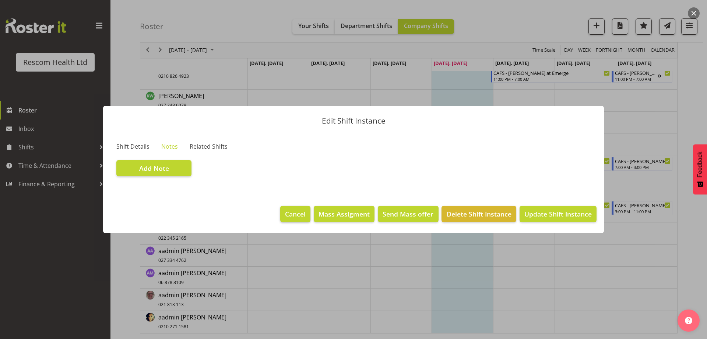 The image size is (707, 339). What do you see at coordinates (354, 120) in the screenshot?
I see `p: Edit Shift Instance` at bounding box center [354, 120].